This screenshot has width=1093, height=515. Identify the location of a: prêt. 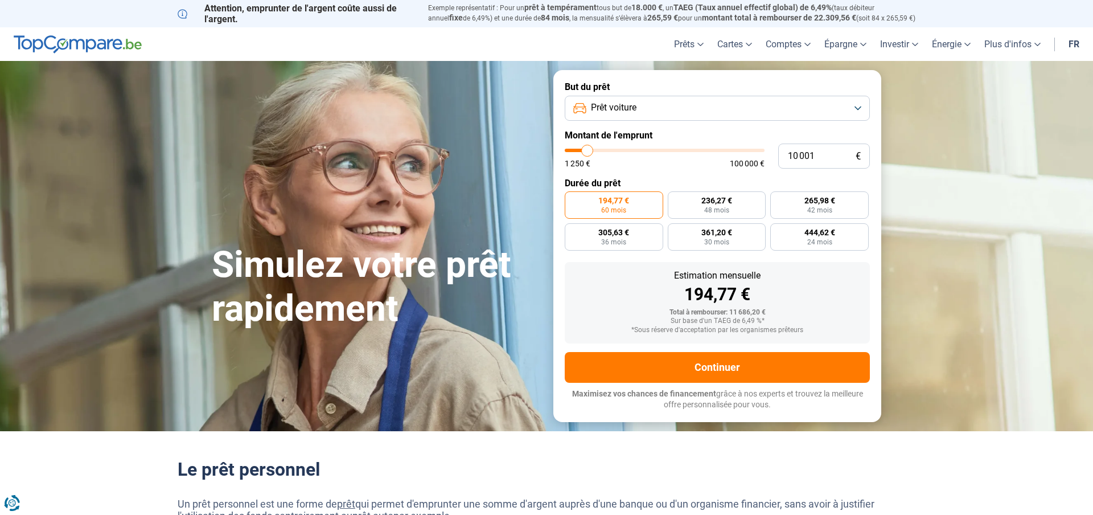
(346, 503).